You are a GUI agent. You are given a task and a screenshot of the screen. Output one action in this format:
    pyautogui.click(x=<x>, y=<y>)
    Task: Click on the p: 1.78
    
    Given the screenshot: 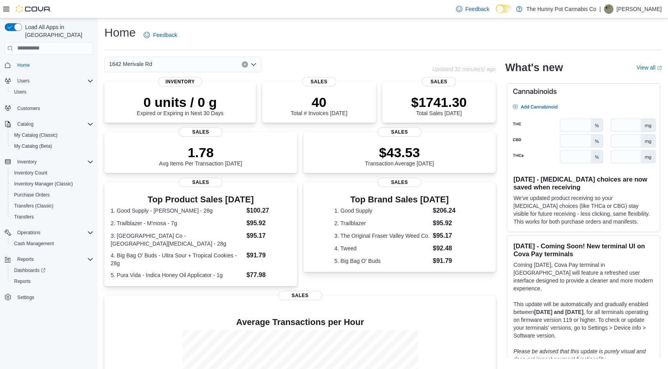 What is the action you would take?
    pyautogui.click(x=201, y=152)
    